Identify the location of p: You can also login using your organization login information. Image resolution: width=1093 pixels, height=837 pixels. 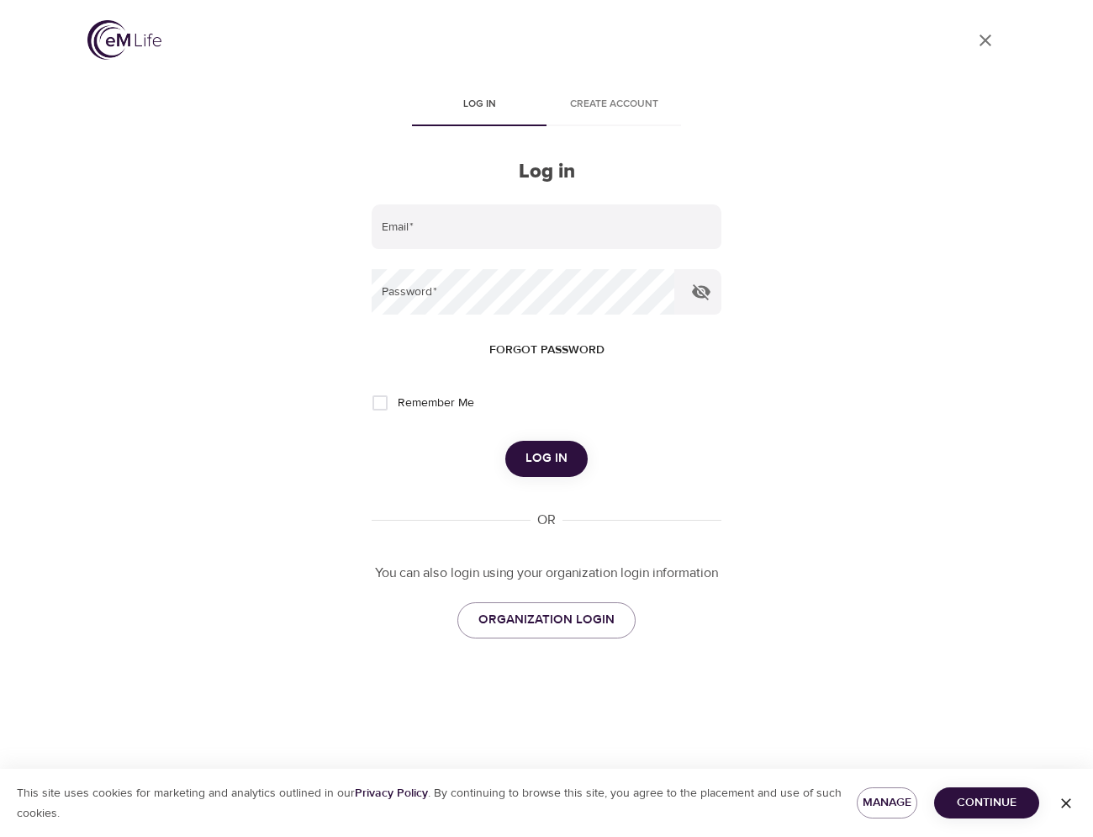
(547, 573).